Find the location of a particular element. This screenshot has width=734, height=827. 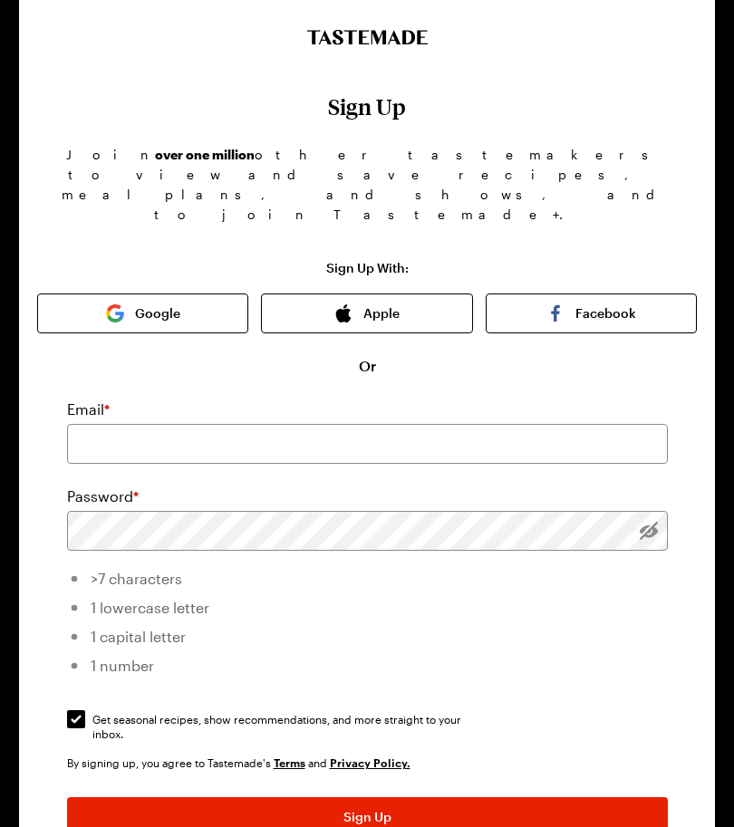

span: 1 lowercase letter is located at coordinates (150, 607).